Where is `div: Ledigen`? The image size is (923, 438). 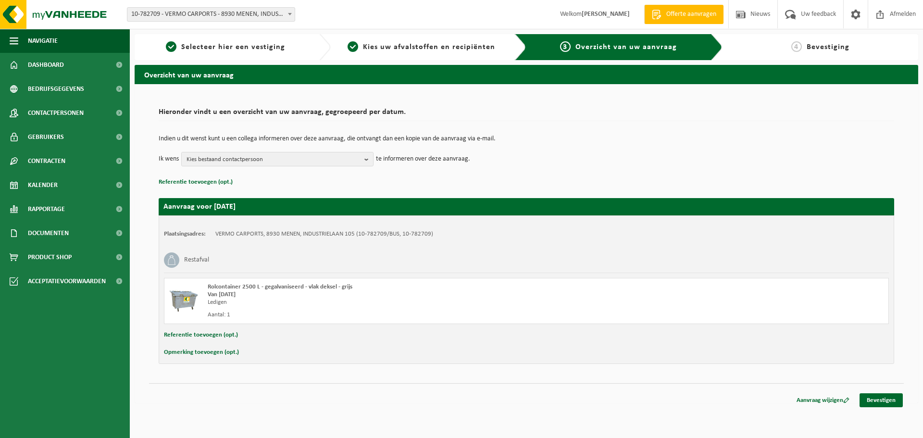
div: Ledigen is located at coordinates (386, 302).